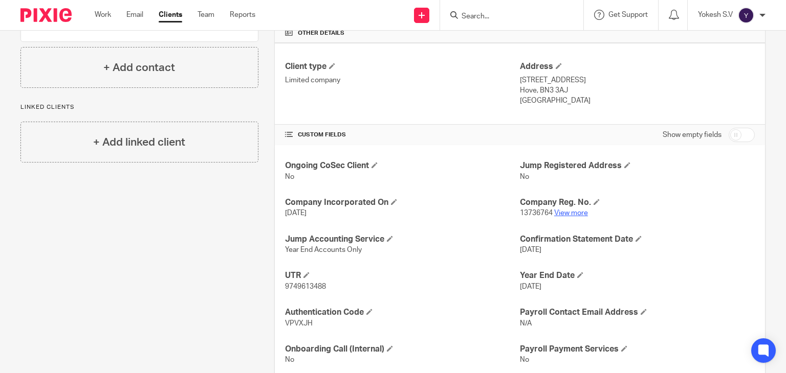  Describe the element at coordinates (637, 91) in the screenshot. I see `p: Hove, BN3 3AJ` at that location.